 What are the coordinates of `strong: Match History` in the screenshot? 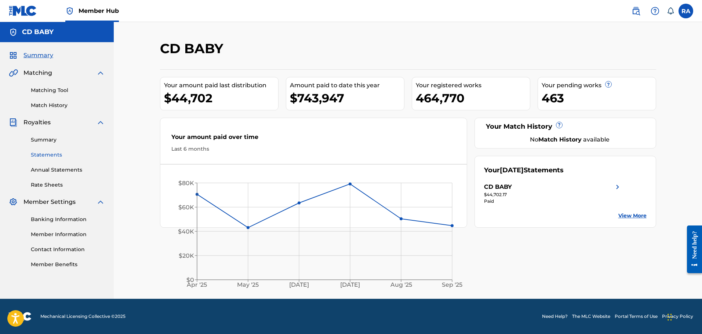 It's located at (560, 139).